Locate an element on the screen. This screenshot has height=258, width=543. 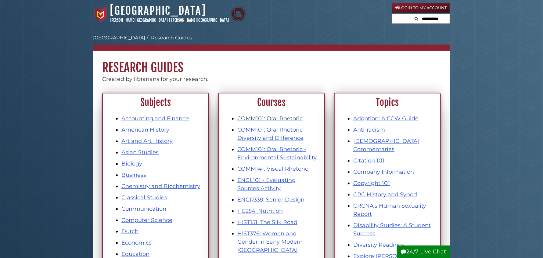
a: ENGL101 - Evaluating Sources Activity is located at coordinates (266, 184).